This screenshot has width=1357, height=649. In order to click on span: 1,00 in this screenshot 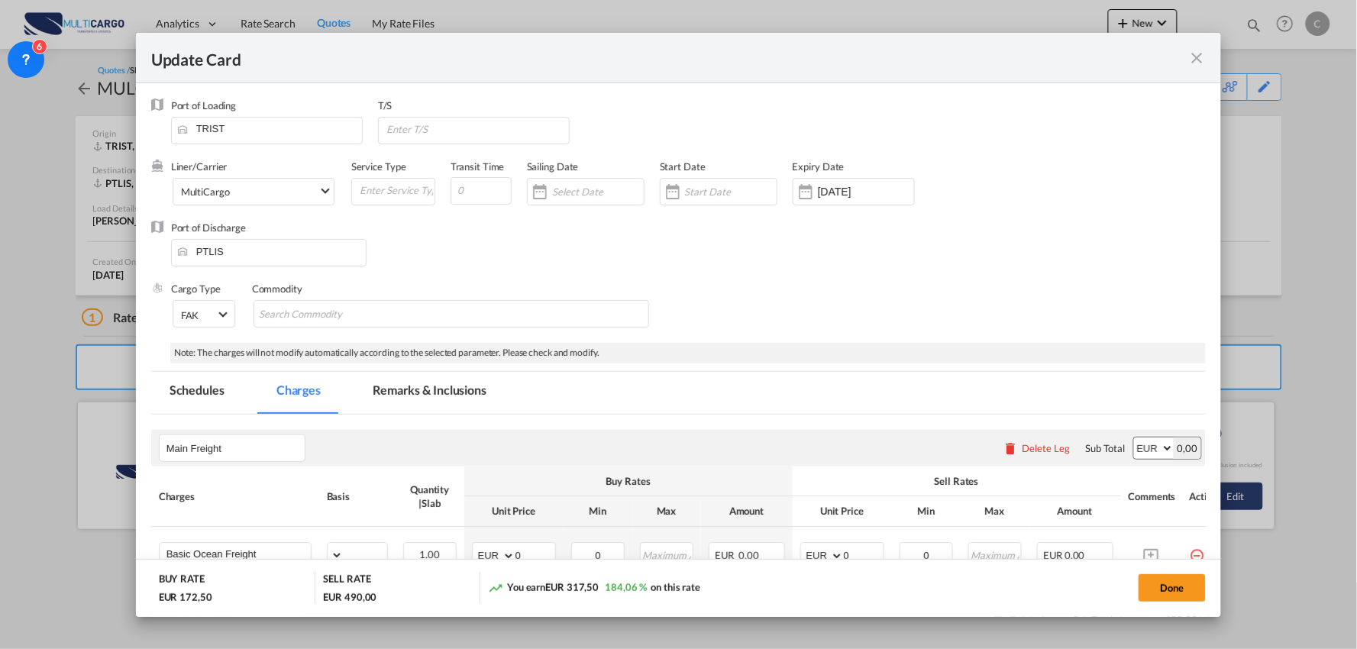, I will do `click(429, 554)`.